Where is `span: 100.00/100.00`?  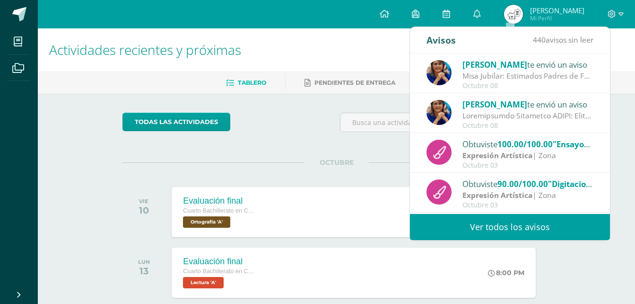 span: 100.00/100.00 is located at coordinates (525, 144).